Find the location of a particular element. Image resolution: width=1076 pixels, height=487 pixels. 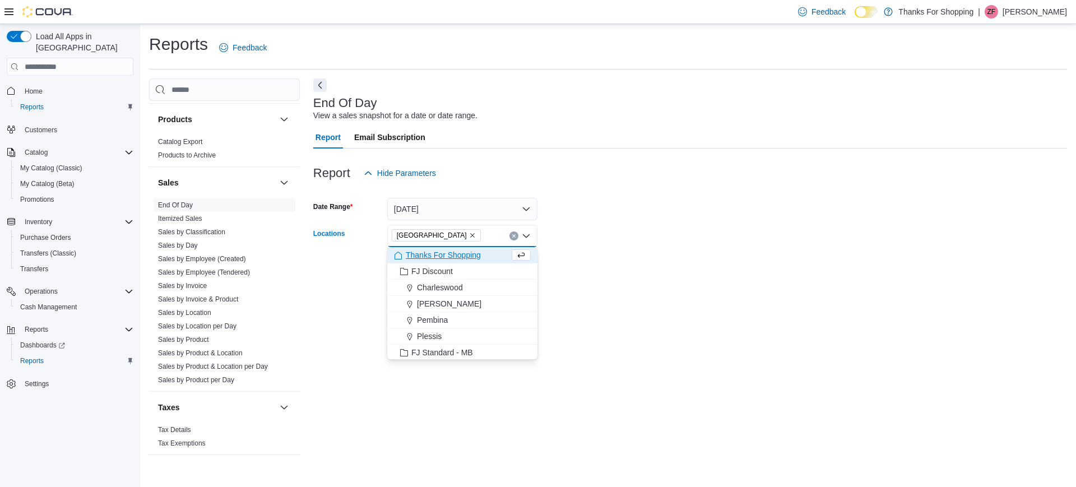

a: Catalog Export is located at coordinates (180, 142).